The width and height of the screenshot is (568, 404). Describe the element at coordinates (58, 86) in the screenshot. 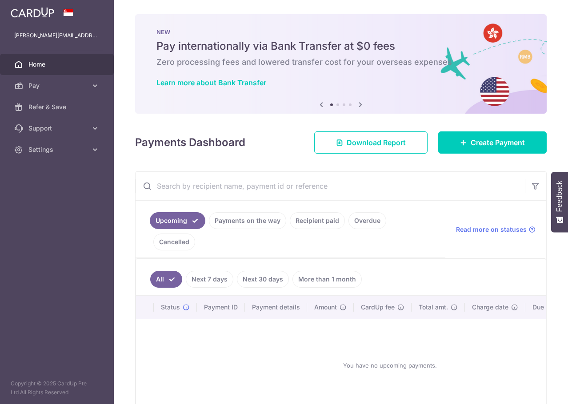

I see `span: Pay` at that location.